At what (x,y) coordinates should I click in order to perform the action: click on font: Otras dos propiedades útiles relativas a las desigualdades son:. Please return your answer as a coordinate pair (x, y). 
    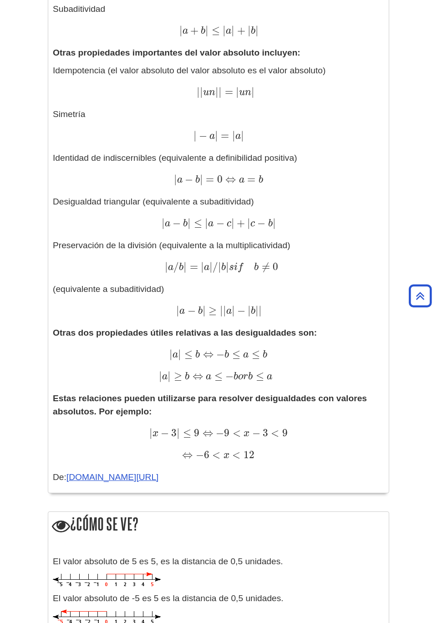
    Looking at the image, I should click on (185, 333).